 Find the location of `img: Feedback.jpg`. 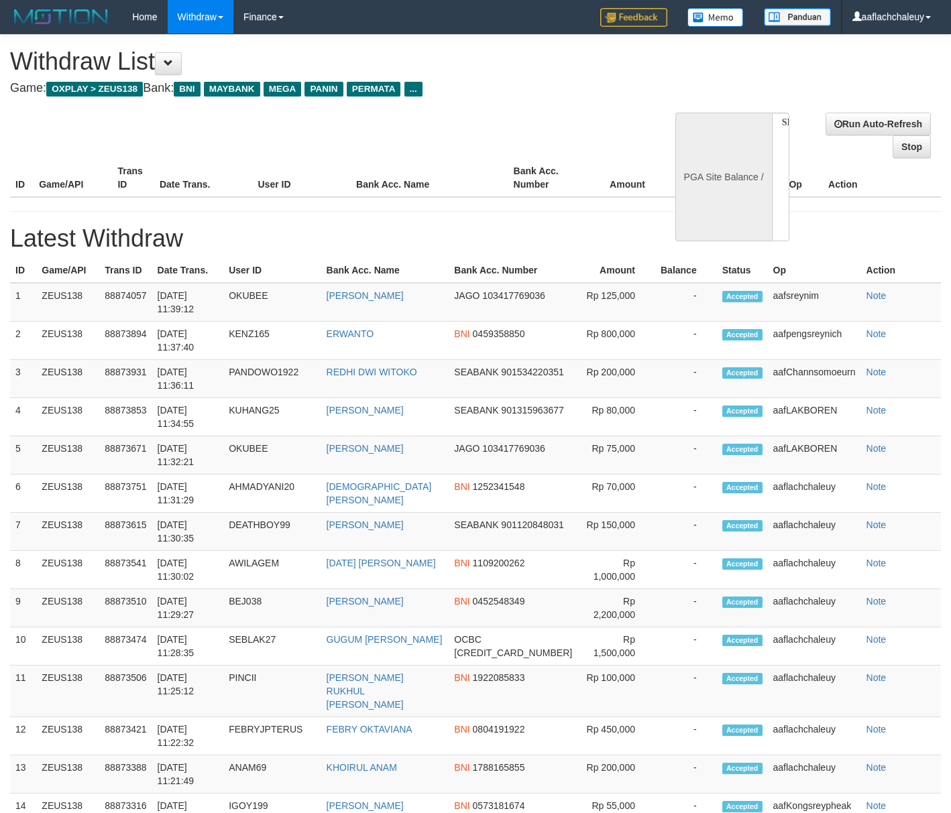

img: Feedback.jpg is located at coordinates (634, 17).